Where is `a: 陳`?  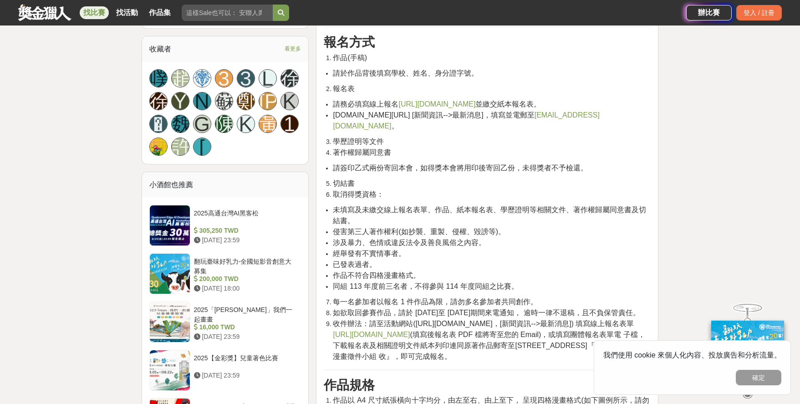
a: 陳 is located at coordinates (224, 124).